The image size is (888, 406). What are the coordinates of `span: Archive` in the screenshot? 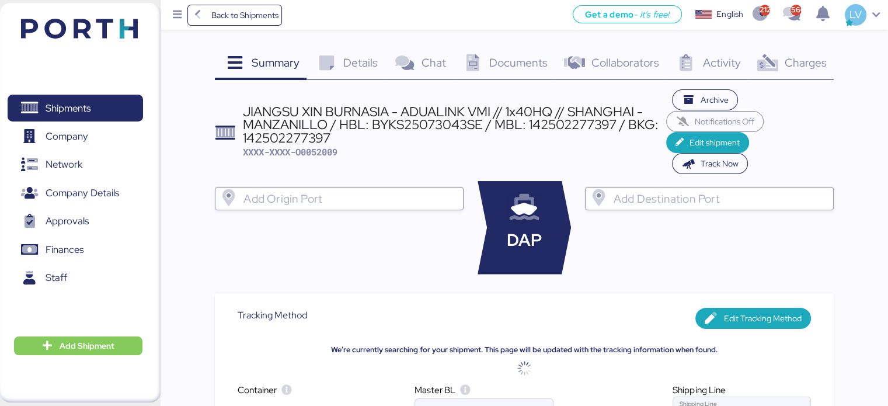 It's located at (715, 100).